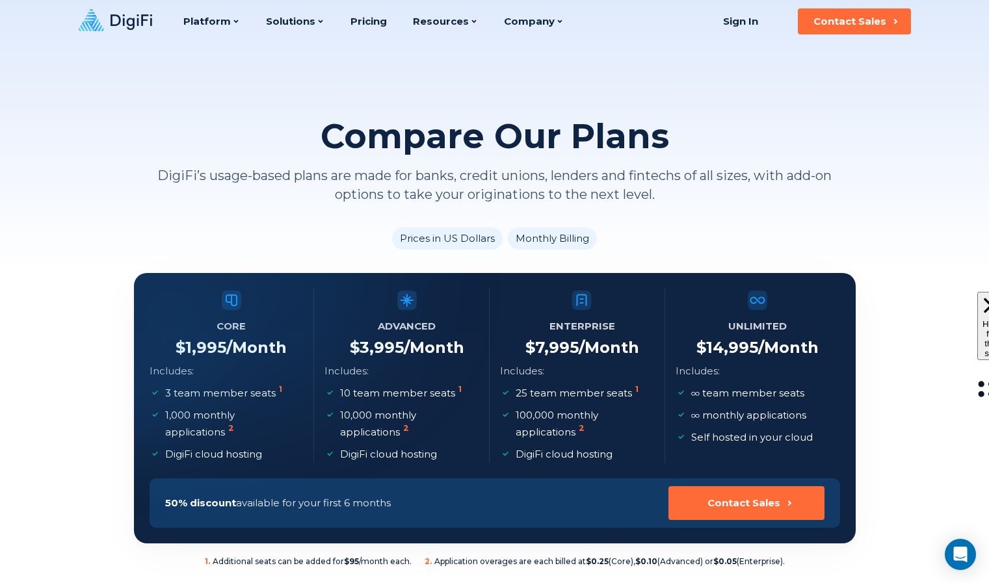 This screenshot has height=583, width=989. Describe the element at coordinates (406, 326) in the screenshot. I see `h5: Advanced` at that location.